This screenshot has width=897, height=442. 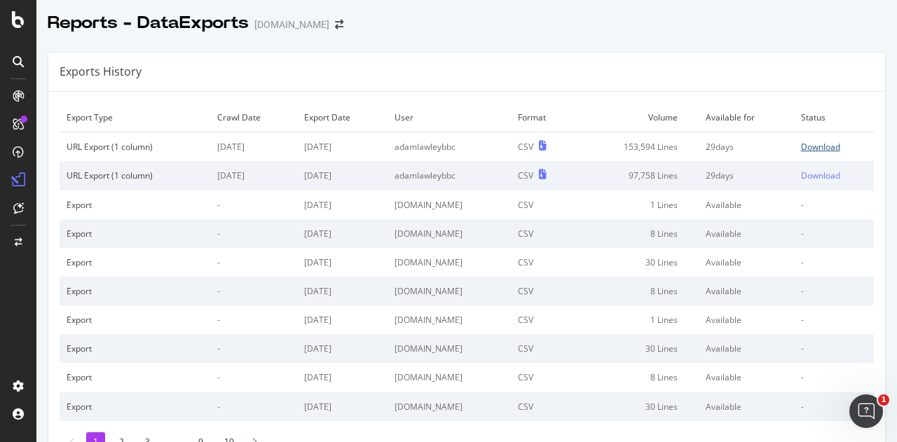 What do you see at coordinates (543, 118) in the screenshot?
I see `td: Format` at bounding box center [543, 118].